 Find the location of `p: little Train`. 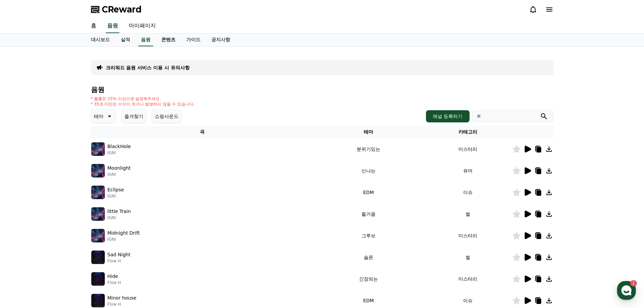

p: little Train is located at coordinates (119, 211).